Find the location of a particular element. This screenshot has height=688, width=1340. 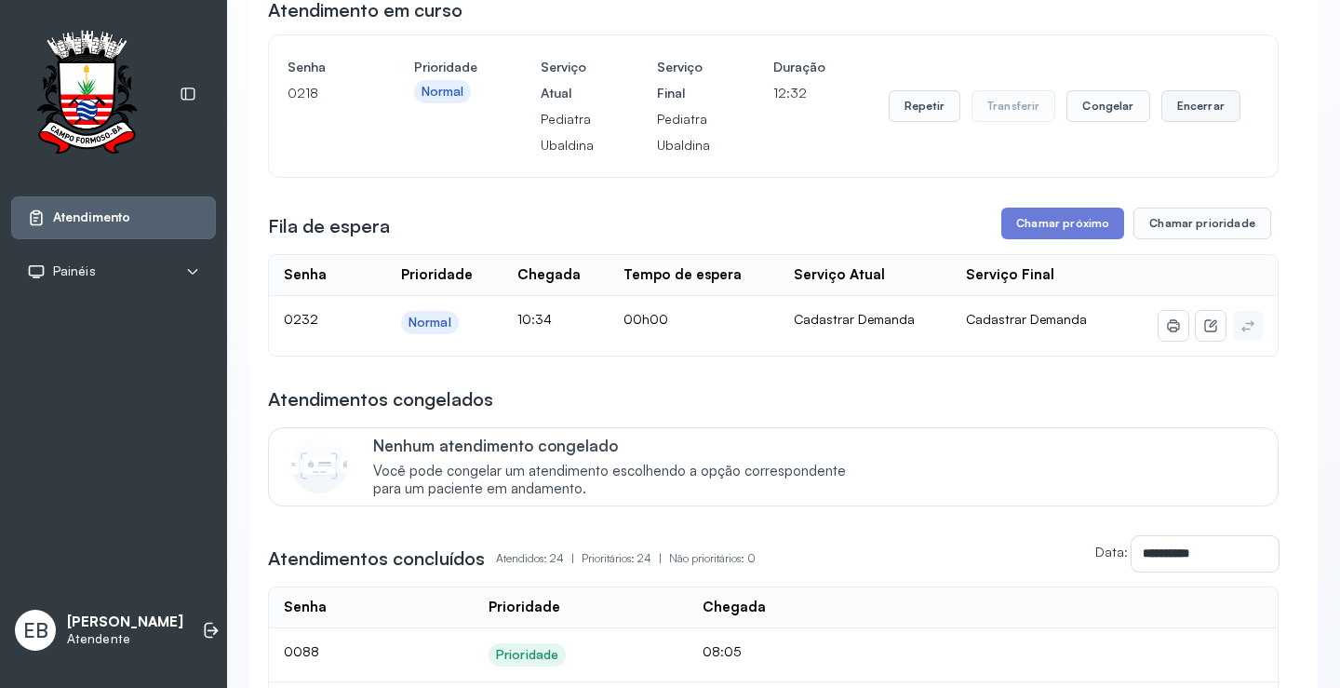

span: 08:05 is located at coordinates (721, 651).